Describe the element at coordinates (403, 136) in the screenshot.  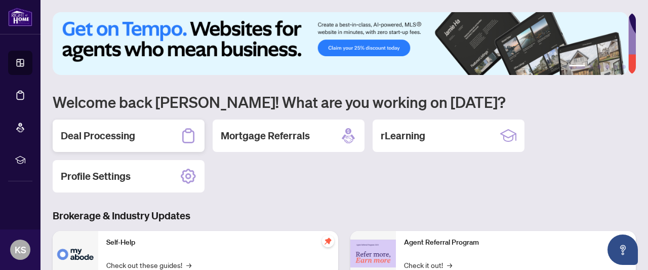
I see `h2: rLearning` at that location.